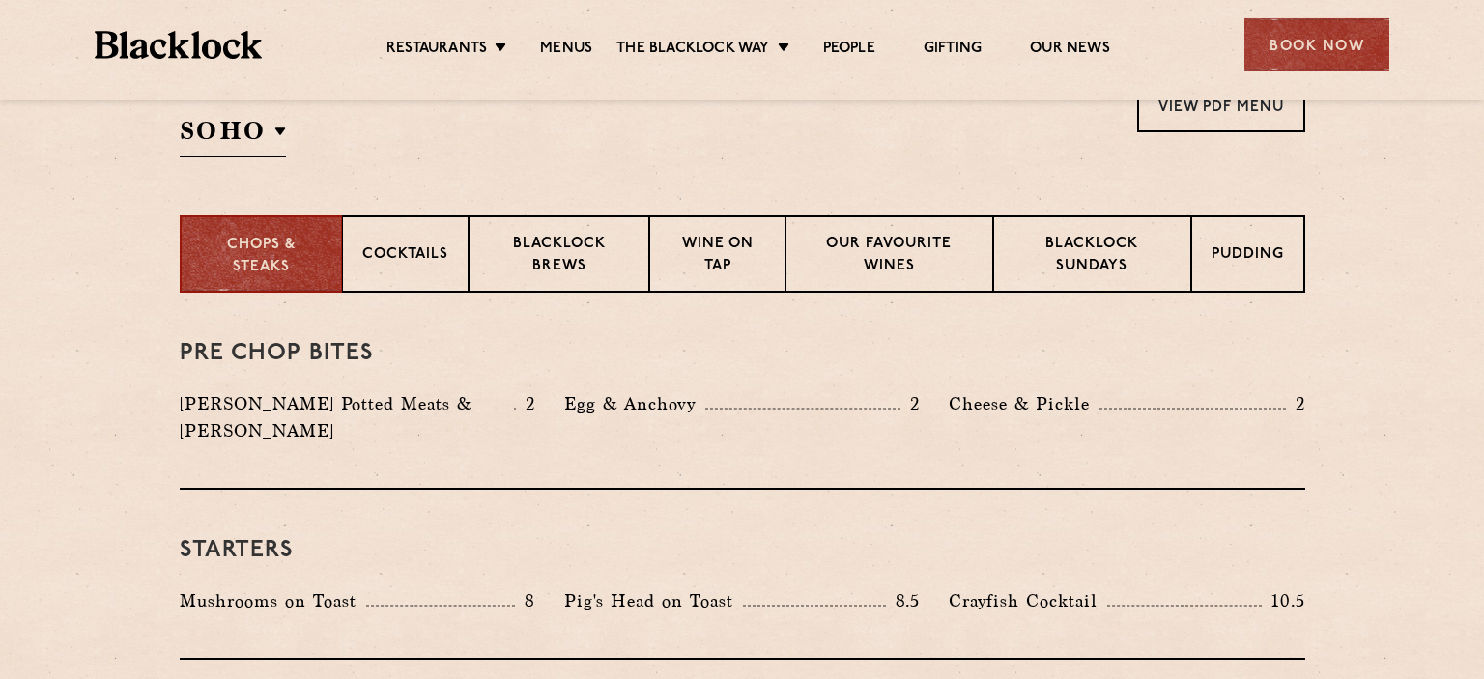 Image resolution: width=1484 pixels, height=679 pixels. Describe the element at coordinates (405, 256) in the screenshot. I see `p: Cocktails` at that location.